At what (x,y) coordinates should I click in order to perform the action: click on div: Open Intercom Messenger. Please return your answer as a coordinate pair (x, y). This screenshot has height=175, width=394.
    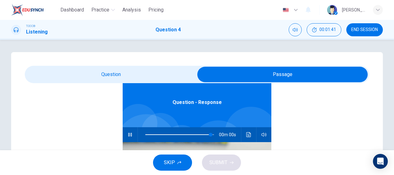
    Looking at the image, I should click on (380, 161).